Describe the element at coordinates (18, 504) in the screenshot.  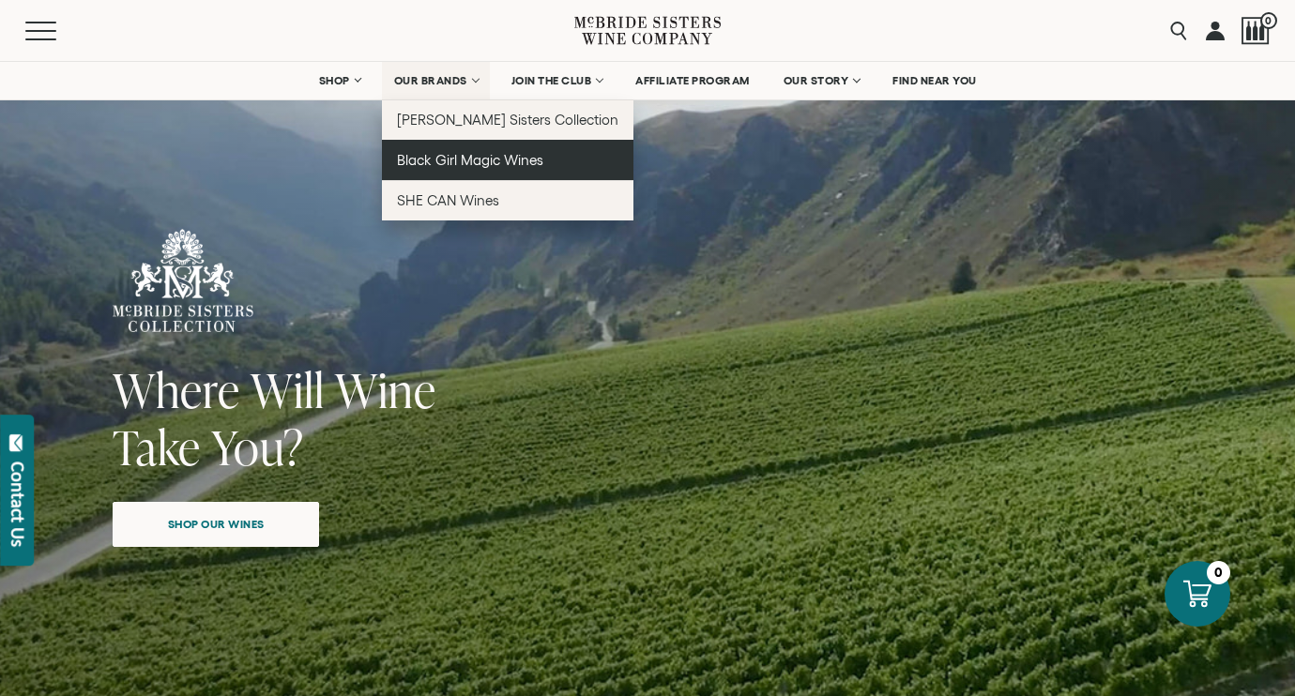
I see `div: Contact Us` at that location.